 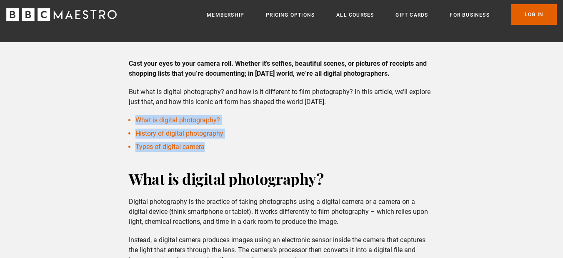 I want to click on svg: BBC Maestro, so click(x=61, y=15).